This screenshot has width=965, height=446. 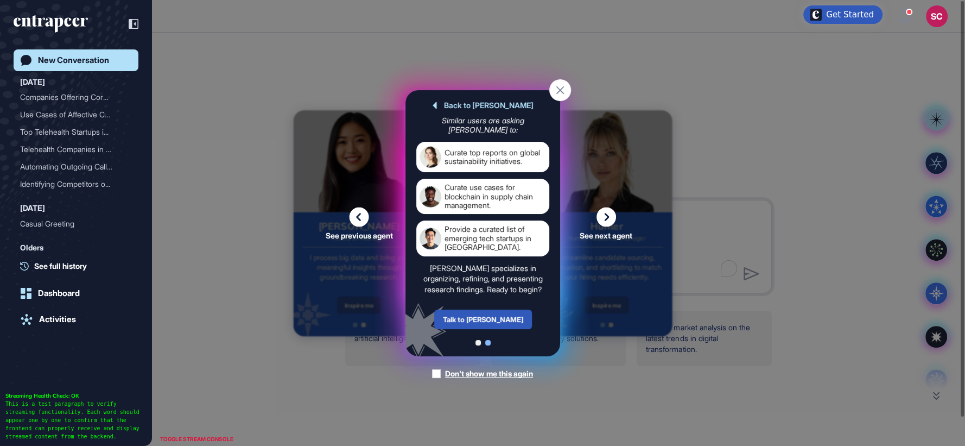 I want to click on button: SC, so click(x=937, y=16).